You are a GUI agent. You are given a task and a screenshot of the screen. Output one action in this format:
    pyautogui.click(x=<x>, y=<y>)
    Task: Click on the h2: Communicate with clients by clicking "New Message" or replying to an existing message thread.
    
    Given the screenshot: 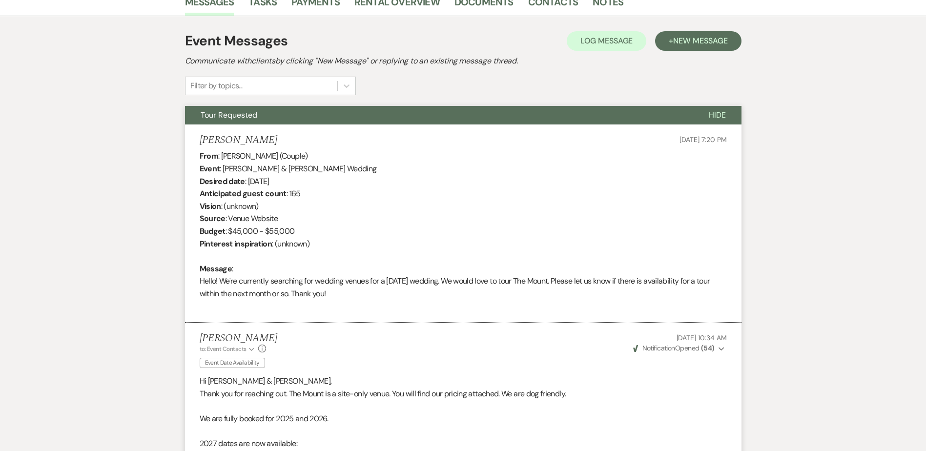 What is the action you would take?
    pyautogui.click(x=463, y=61)
    